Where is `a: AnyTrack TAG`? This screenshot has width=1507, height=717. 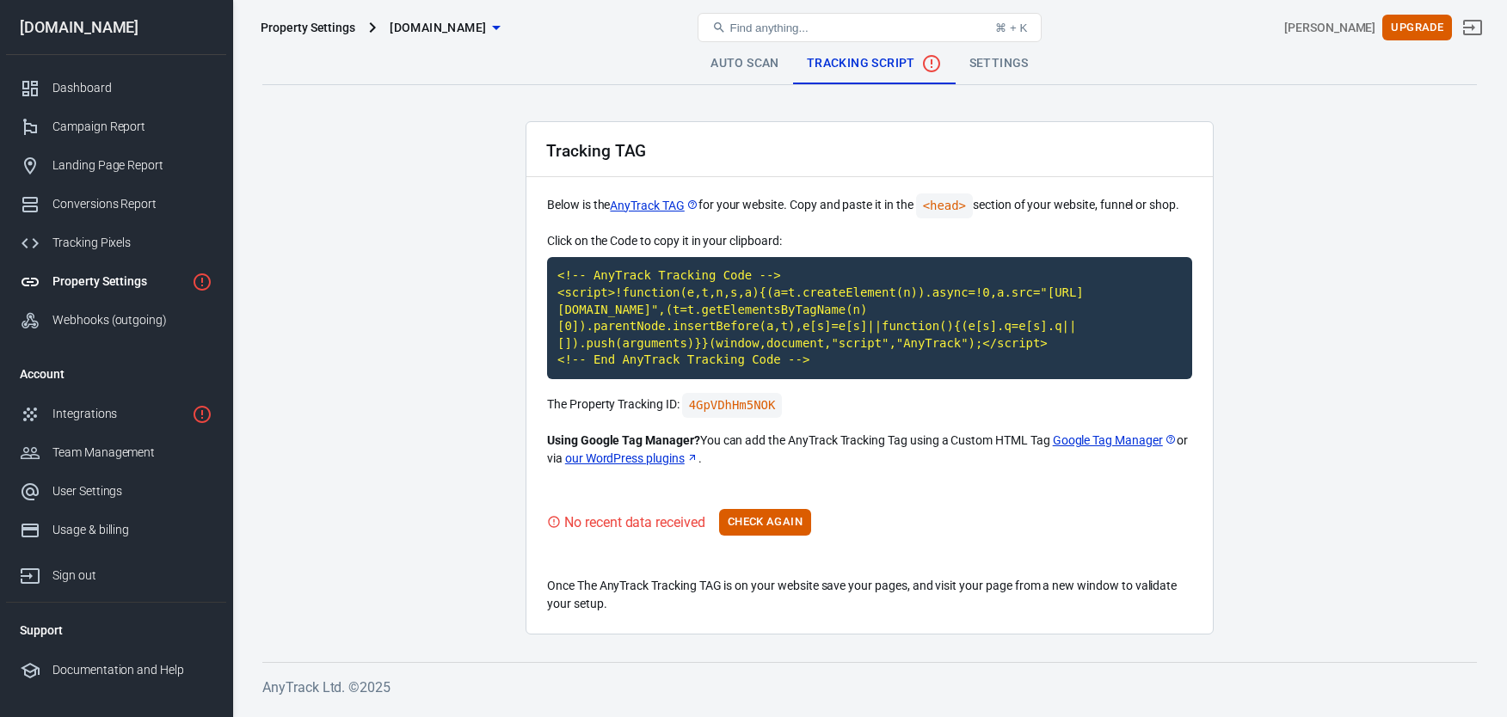 a: AnyTrack TAG is located at coordinates (654, 206).